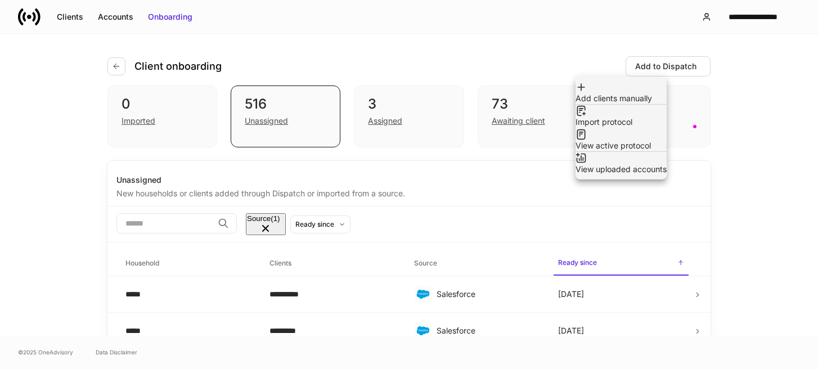  Describe the element at coordinates (142, 263) in the screenshot. I see `h6: Household` at that location.